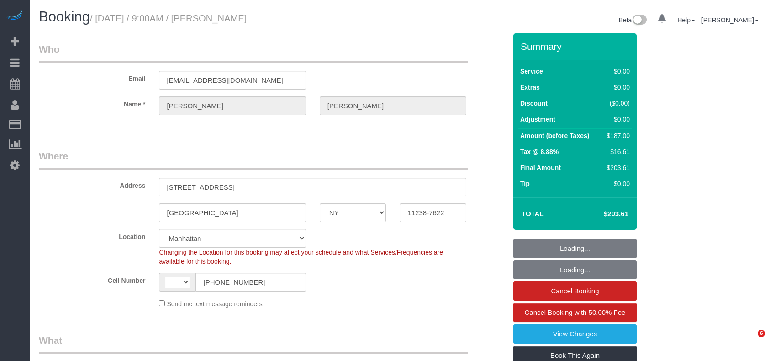 Image resolution: width=770 pixels, height=361 pixels. What do you see at coordinates (603, 214) in the screenshot?
I see `h4: $203.61` at bounding box center [603, 214].